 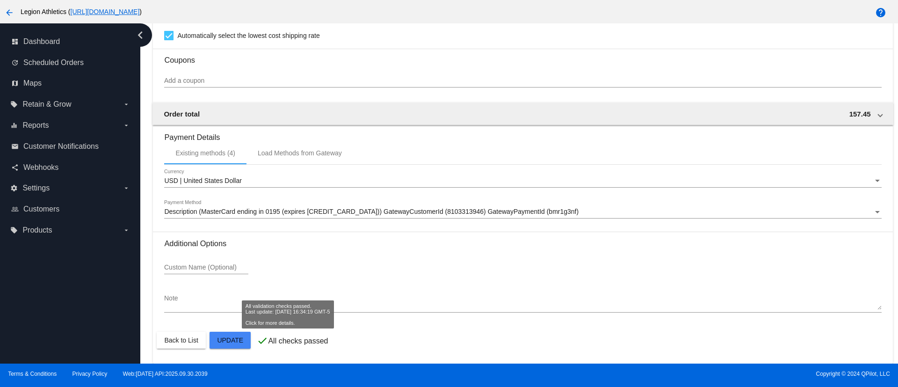 I want to click on i: share, so click(x=15, y=167).